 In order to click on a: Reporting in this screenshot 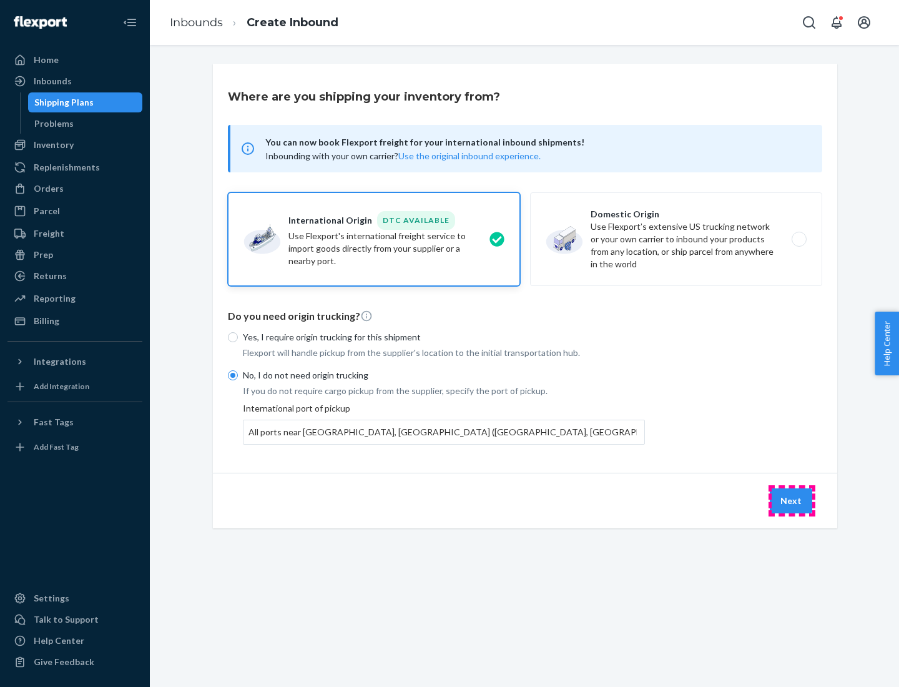, I will do `click(75, 299)`.